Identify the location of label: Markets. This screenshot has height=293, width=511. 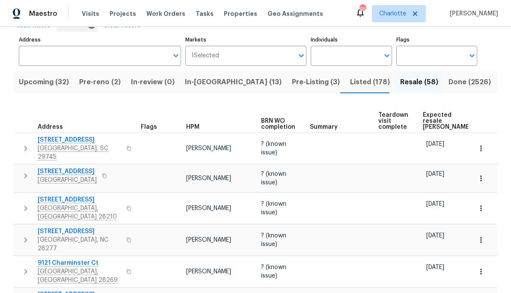
(246, 40).